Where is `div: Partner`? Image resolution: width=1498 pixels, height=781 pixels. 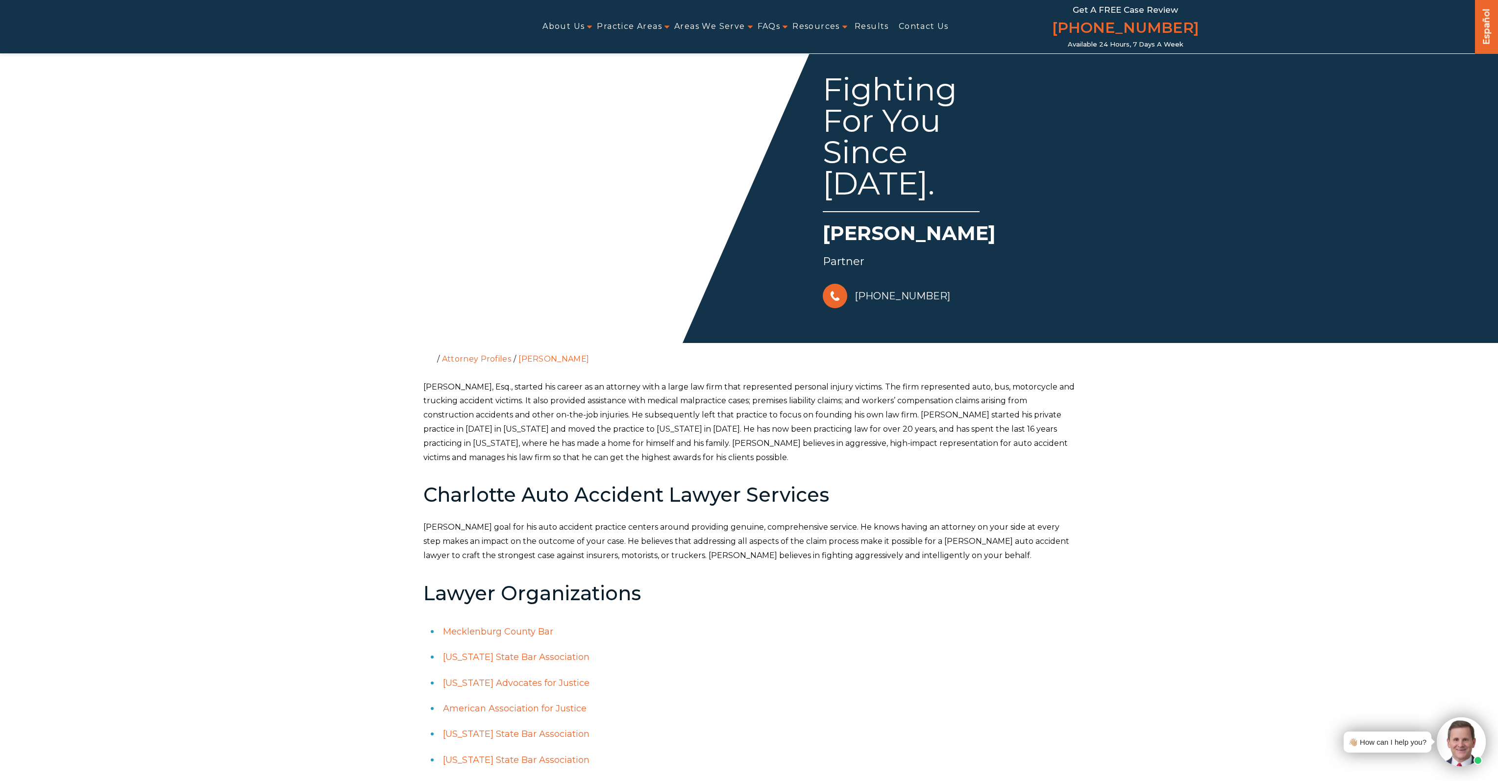
div: Partner is located at coordinates (950, 262).